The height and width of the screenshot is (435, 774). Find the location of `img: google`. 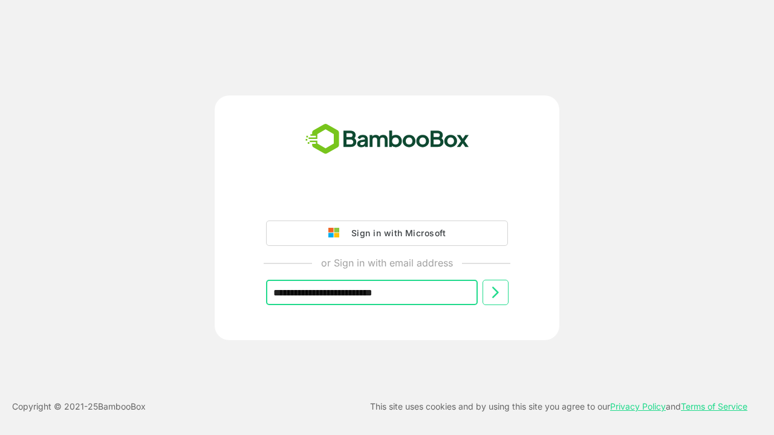

img: google is located at coordinates (337, 233).